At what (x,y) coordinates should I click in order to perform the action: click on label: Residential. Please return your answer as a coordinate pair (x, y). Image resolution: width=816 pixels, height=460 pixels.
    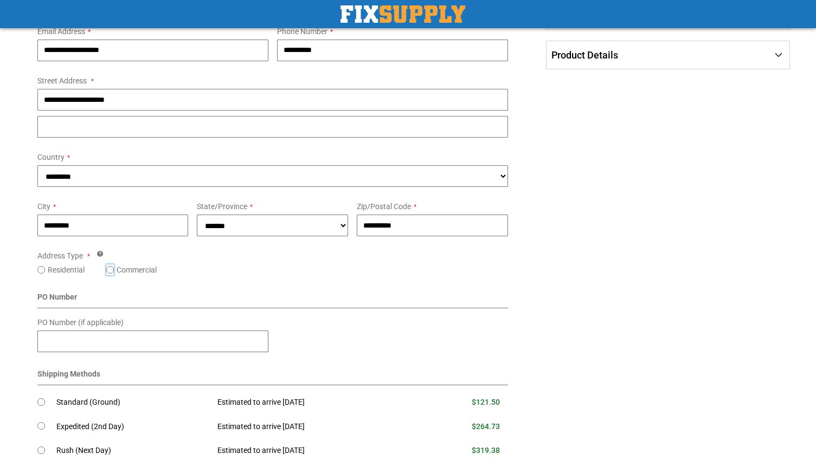
    Looking at the image, I should click on (66, 270).